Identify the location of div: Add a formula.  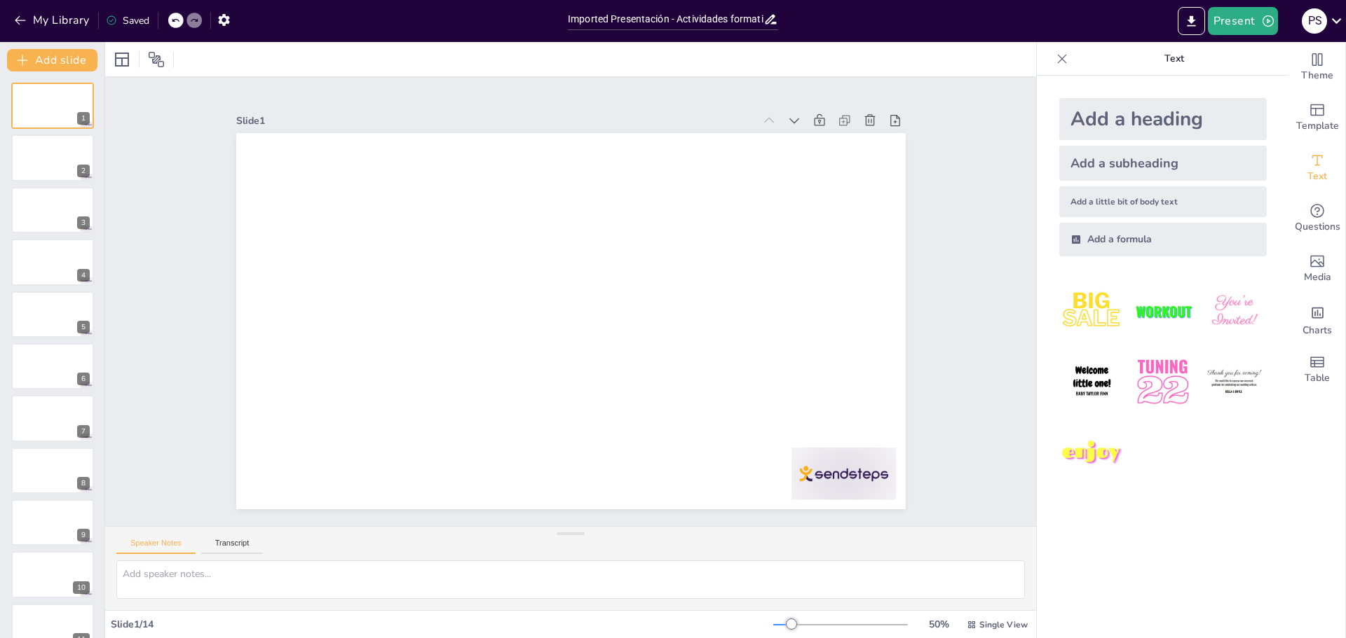
(1163, 240).